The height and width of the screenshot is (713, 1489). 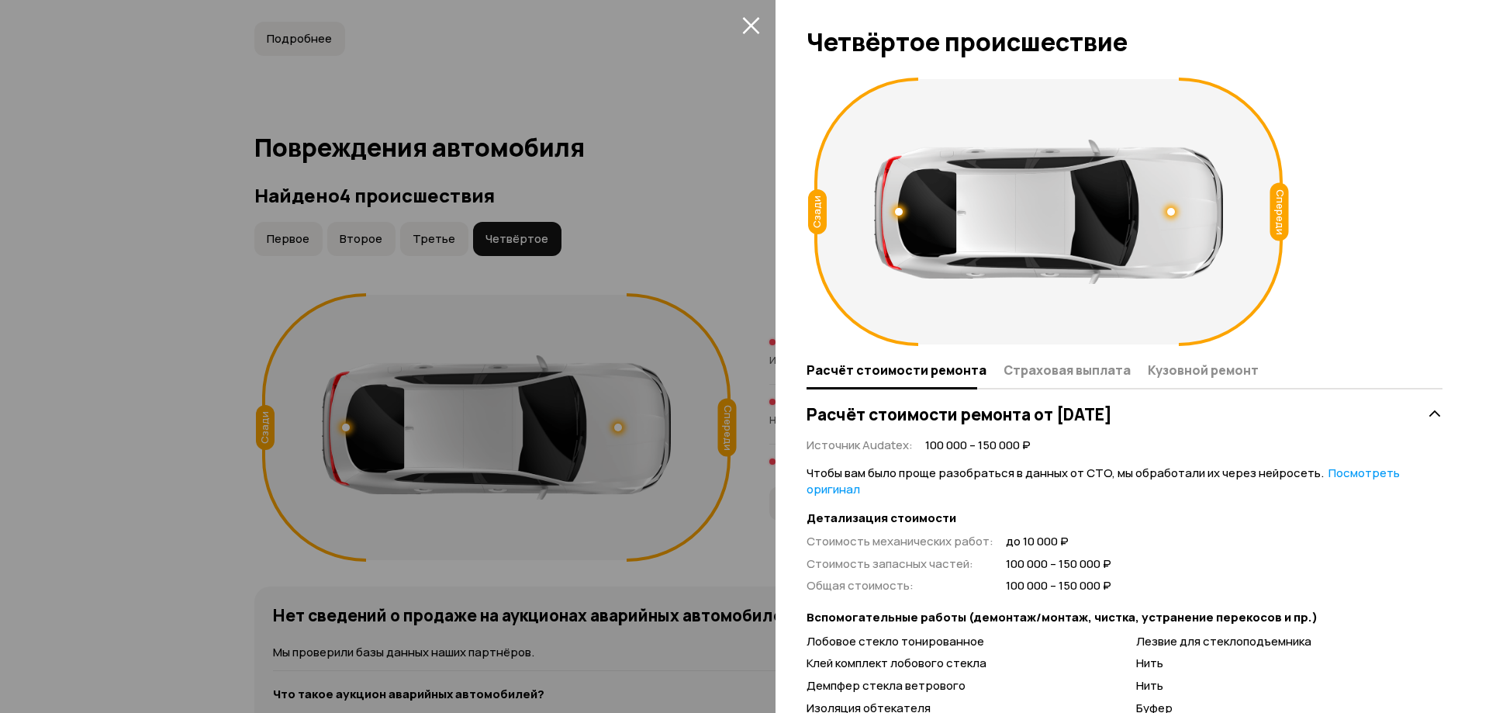 I want to click on div: Сзади, so click(x=817, y=212).